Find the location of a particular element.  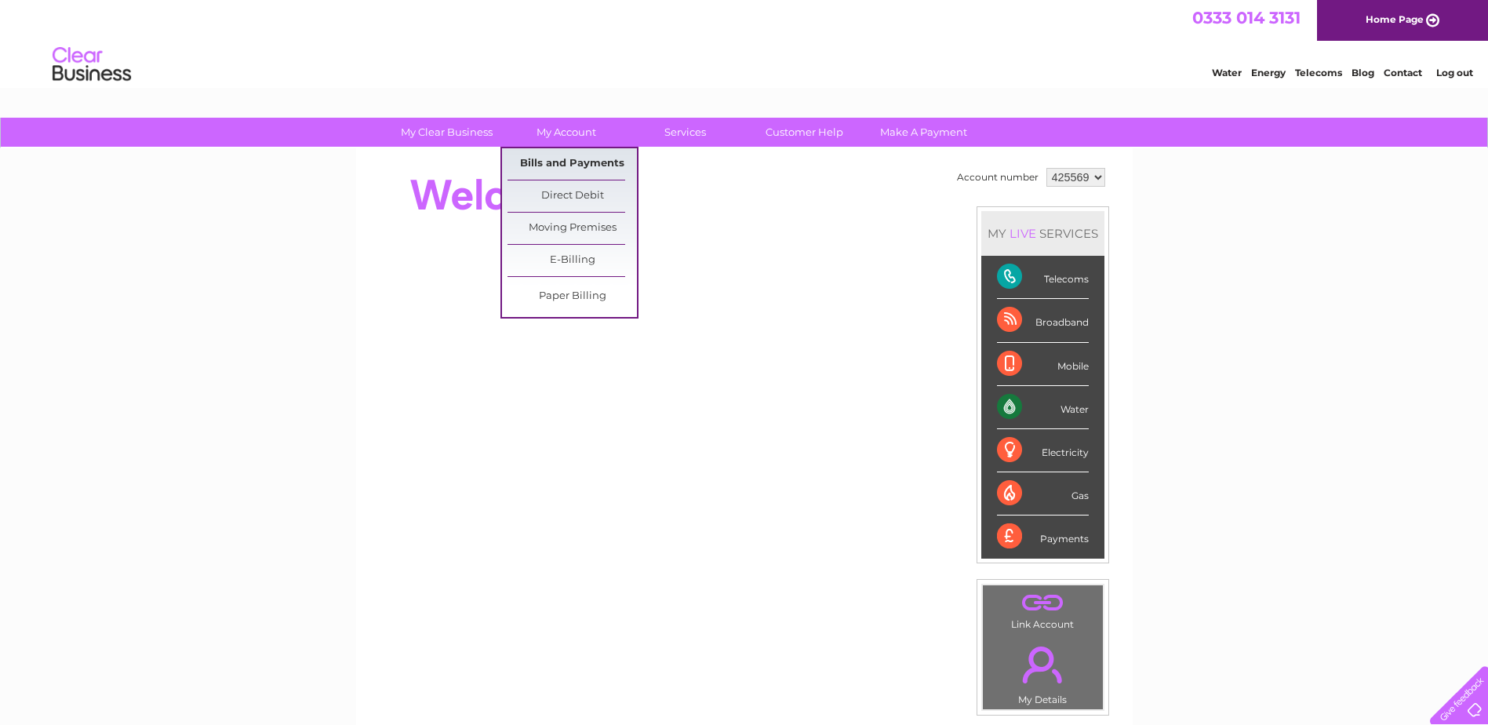

a: Contact is located at coordinates (1403, 72).